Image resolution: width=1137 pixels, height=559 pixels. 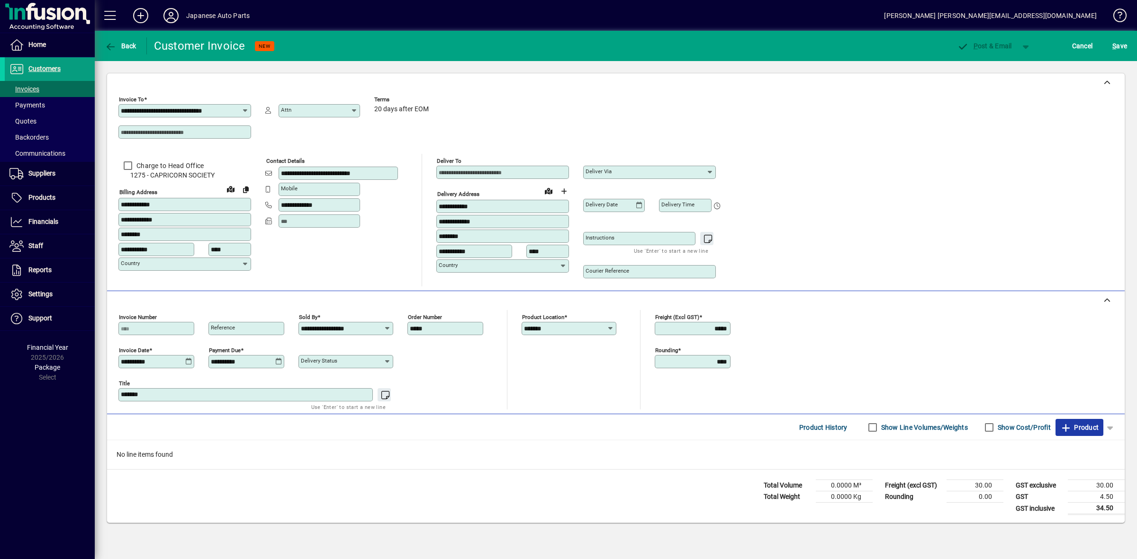 What do you see at coordinates (598, 171) in the screenshot?
I see `mat-label: Deliver via` at bounding box center [598, 171].